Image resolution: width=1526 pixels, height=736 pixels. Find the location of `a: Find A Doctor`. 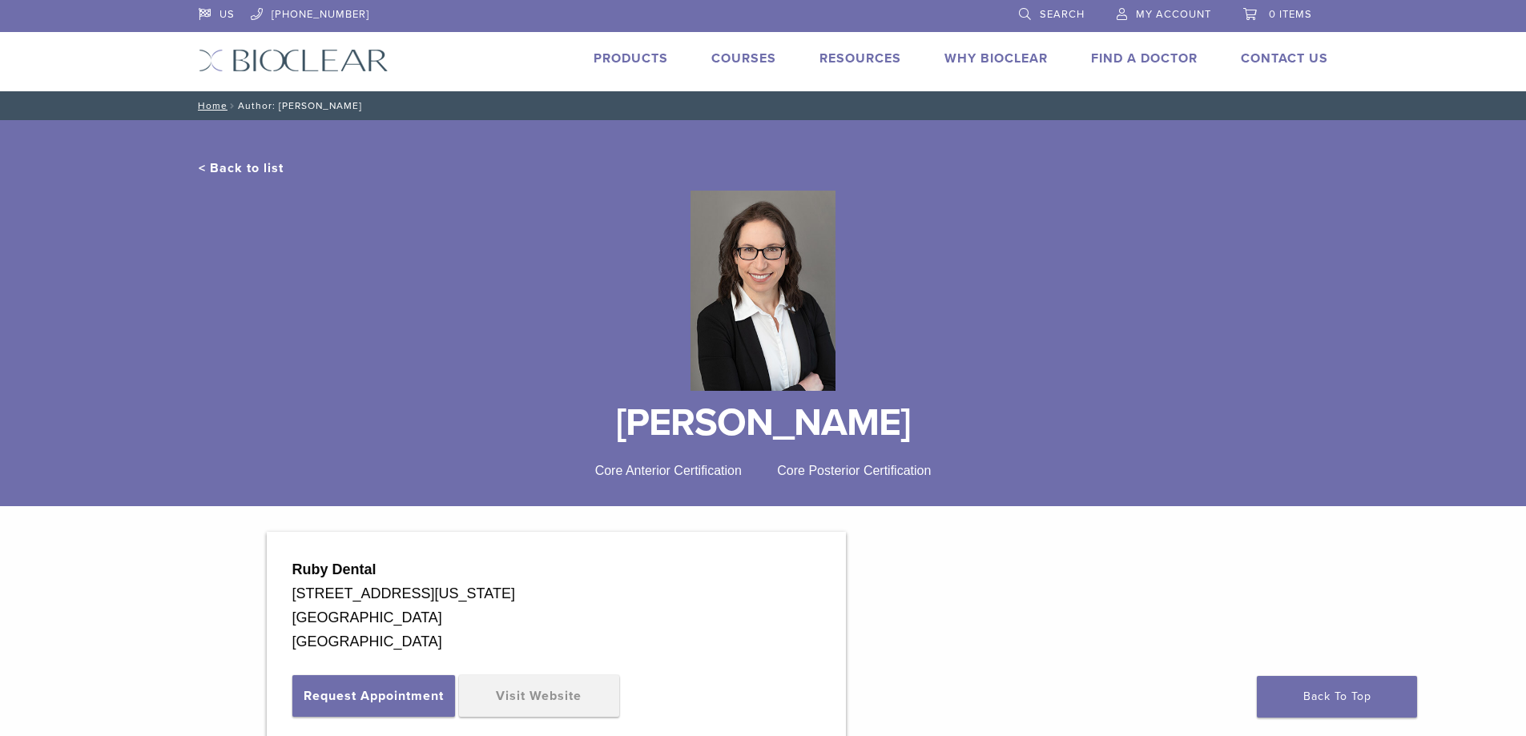

a: Find A Doctor is located at coordinates (1144, 58).